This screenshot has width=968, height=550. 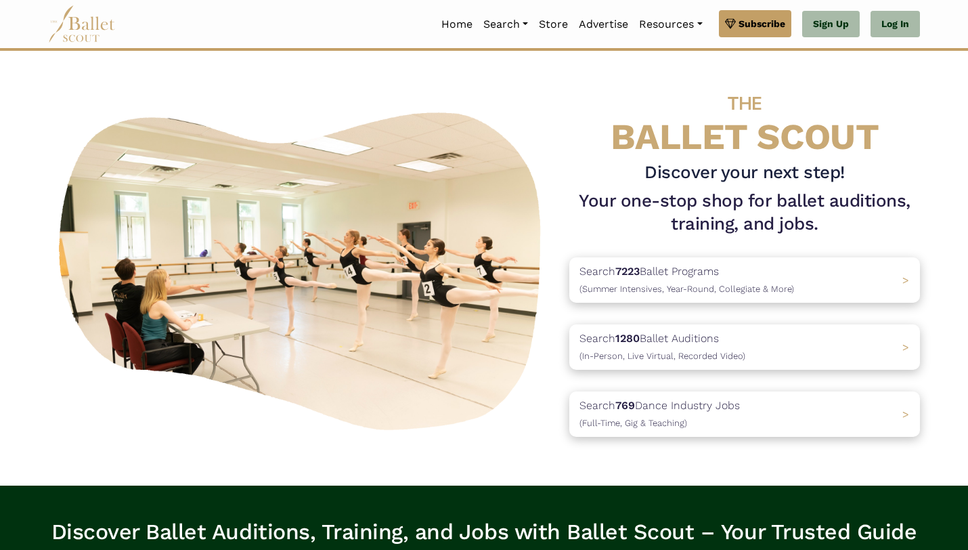 What do you see at coordinates (686, 280) in the screenshot?
I see `p: Search Ballet Programs` at bounding box center [686, 280].